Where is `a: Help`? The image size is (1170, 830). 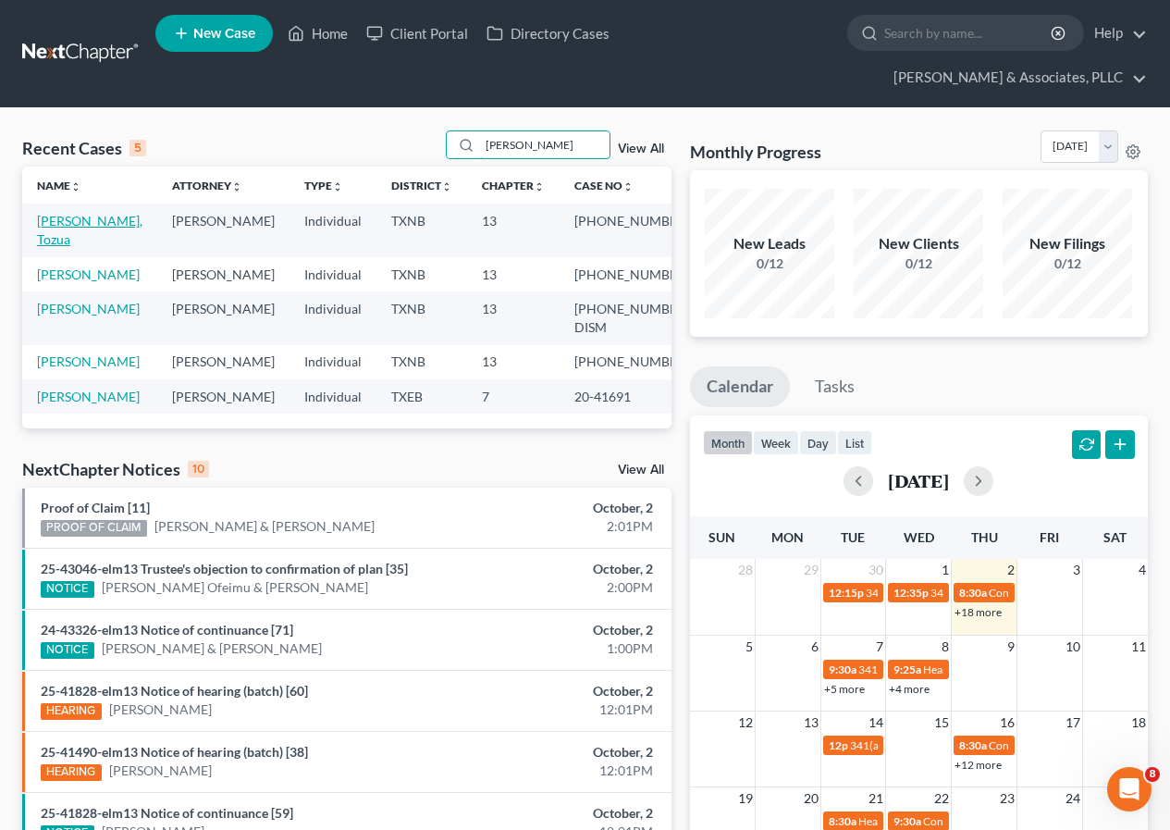 a: Help is located at coordinates (1115, 33).